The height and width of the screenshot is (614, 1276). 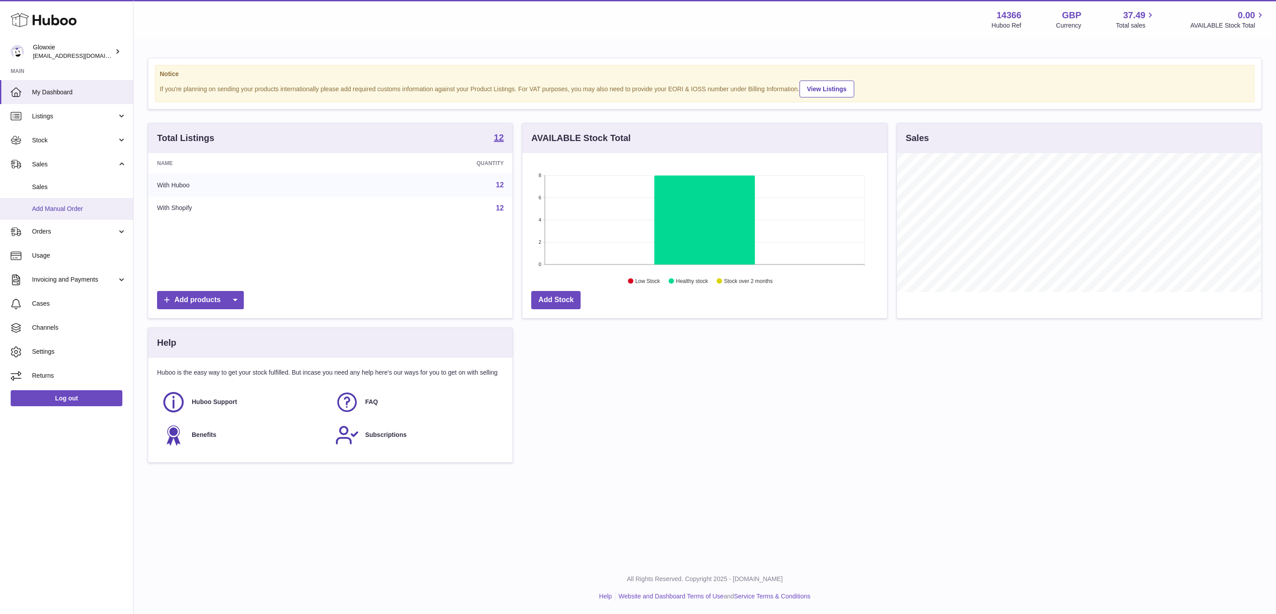 What do you see at coordinates (74, 140) in the screenshot?
I see `span: Stock` at bounding box center [74, 140].